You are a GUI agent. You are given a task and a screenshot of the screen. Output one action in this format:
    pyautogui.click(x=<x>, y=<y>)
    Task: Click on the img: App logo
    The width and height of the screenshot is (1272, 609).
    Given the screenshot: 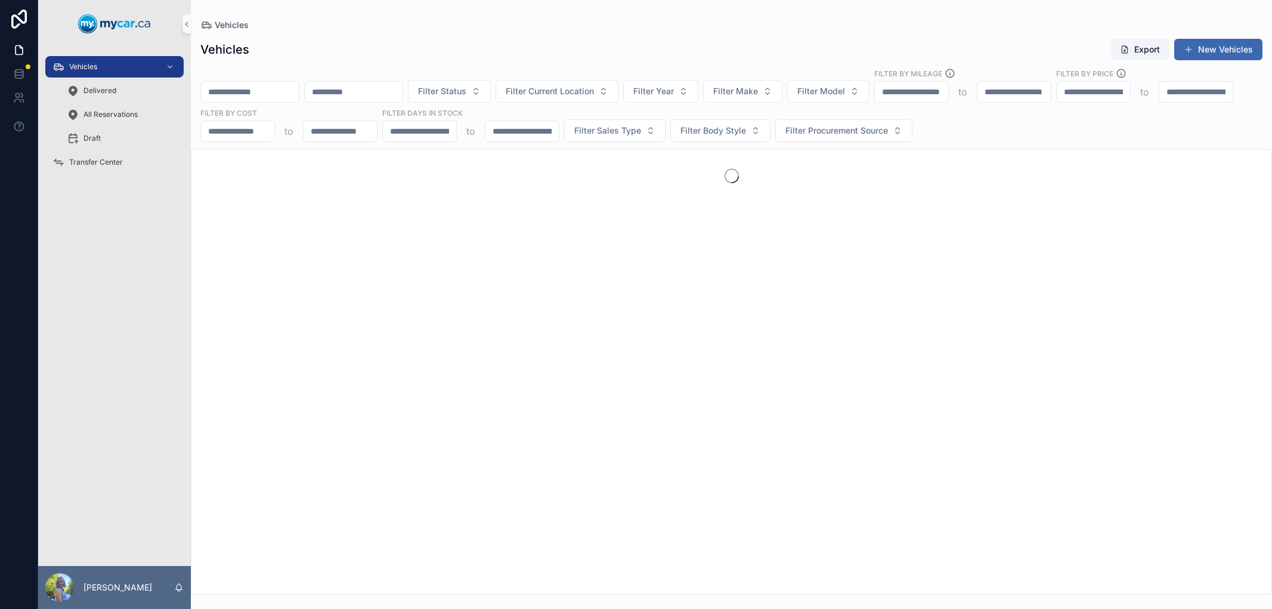 What is the action you would take?
    pyautogui.click(x=114, y=24)
    